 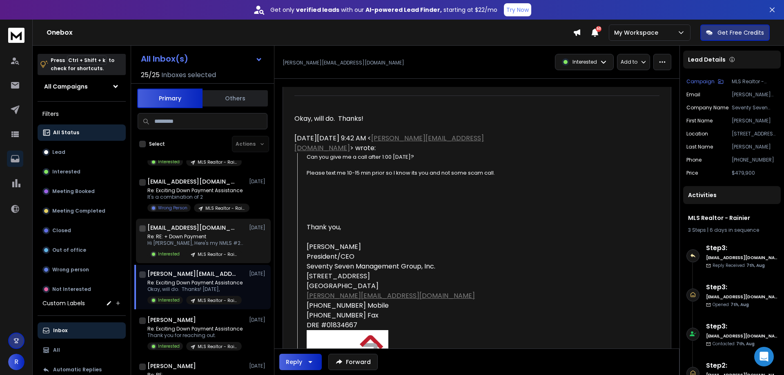 I want to click on div: President/CEO Seventy Seven Management Group, Inc., so click(x=420, y=262).